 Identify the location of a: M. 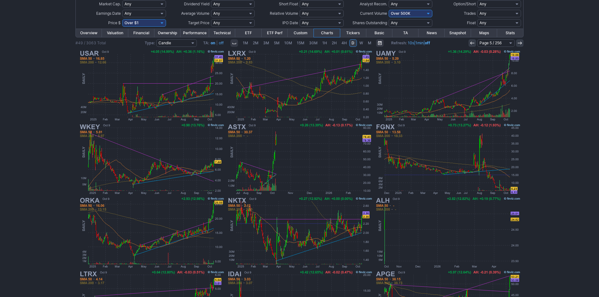
(369, 43).